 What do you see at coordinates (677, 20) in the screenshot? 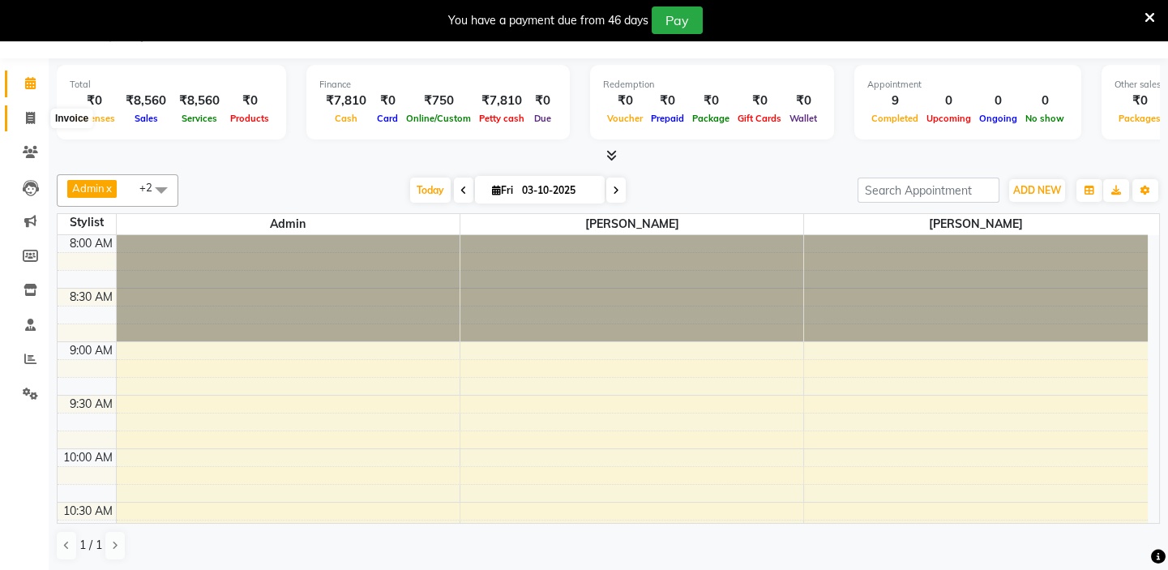
I see `button: Pay` at bounding box center [677, 20].